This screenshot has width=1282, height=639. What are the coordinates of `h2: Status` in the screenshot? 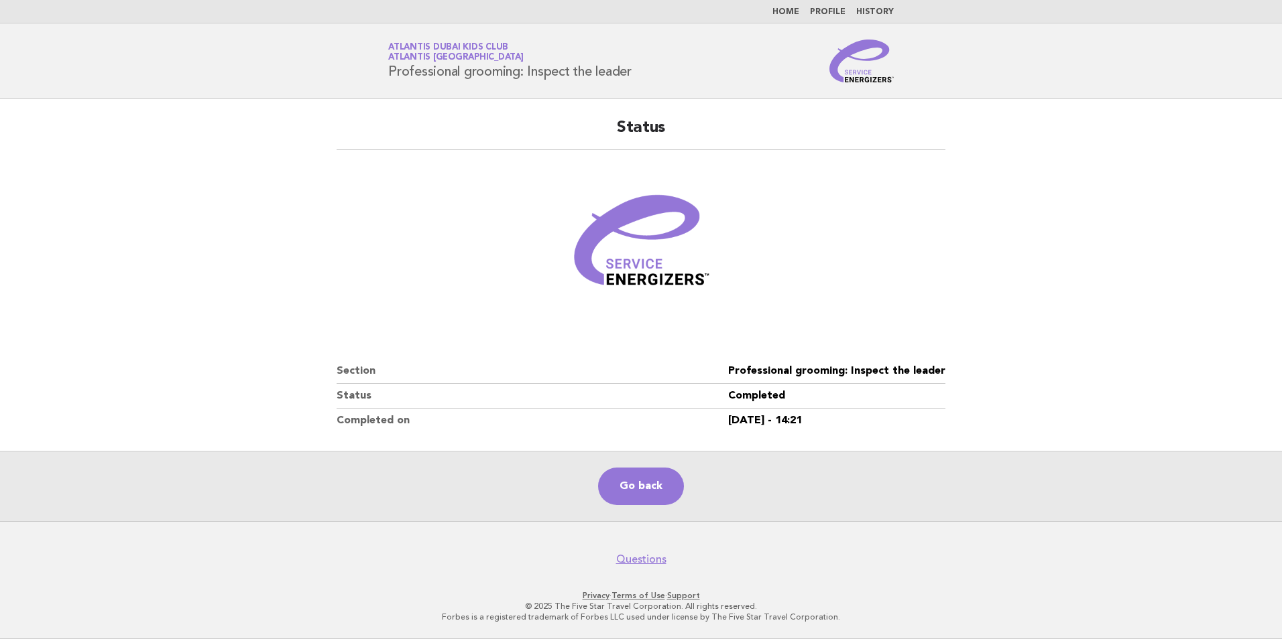 It's located at (641, 133).